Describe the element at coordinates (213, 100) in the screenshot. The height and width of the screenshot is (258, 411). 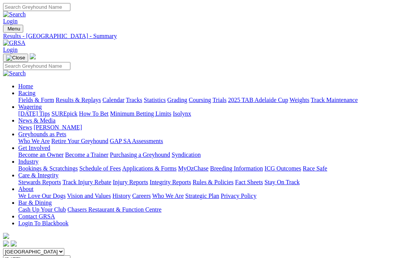
I see `div: Racing` at that location.